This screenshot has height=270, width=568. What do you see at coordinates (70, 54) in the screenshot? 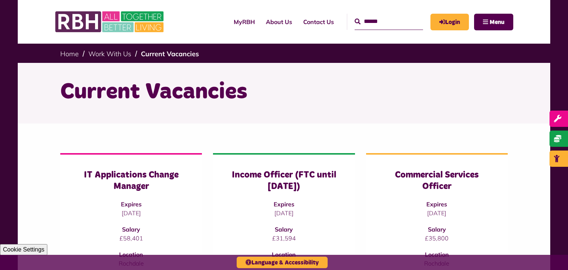
I see `a: Home` at bounding box center [70, 54].